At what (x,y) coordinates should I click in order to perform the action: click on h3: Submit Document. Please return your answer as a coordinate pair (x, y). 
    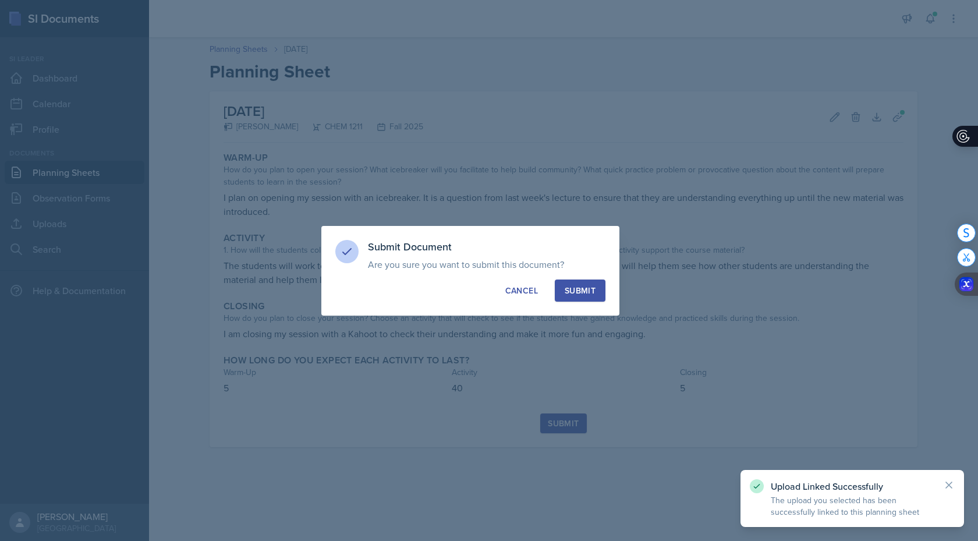
    Looking at the image, I should click on (487, 247).